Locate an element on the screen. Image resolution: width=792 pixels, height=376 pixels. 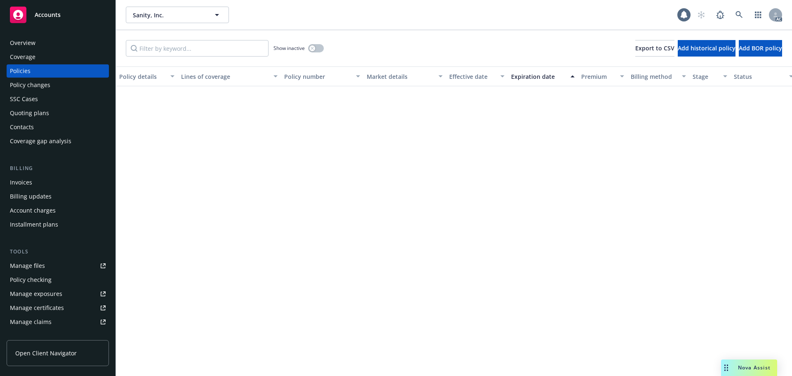
div: Policy details is located at coordinates (142, 76).